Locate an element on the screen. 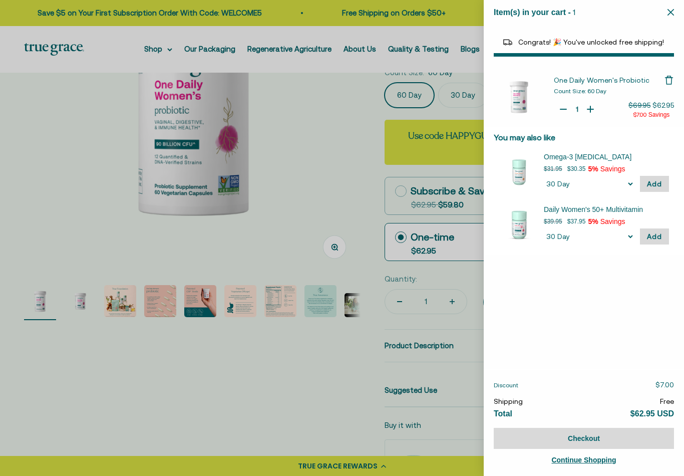 This screenshot has height=476, width=684. span: $69.95 is located at coordinates (639, 105).